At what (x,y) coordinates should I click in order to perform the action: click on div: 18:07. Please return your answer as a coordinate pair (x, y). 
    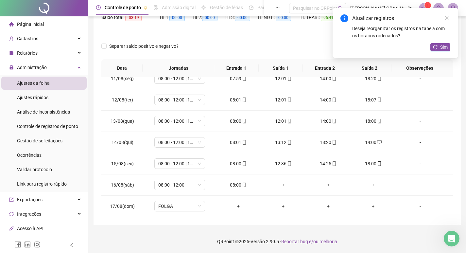
    Looking at the image, I should click on (374, 100).